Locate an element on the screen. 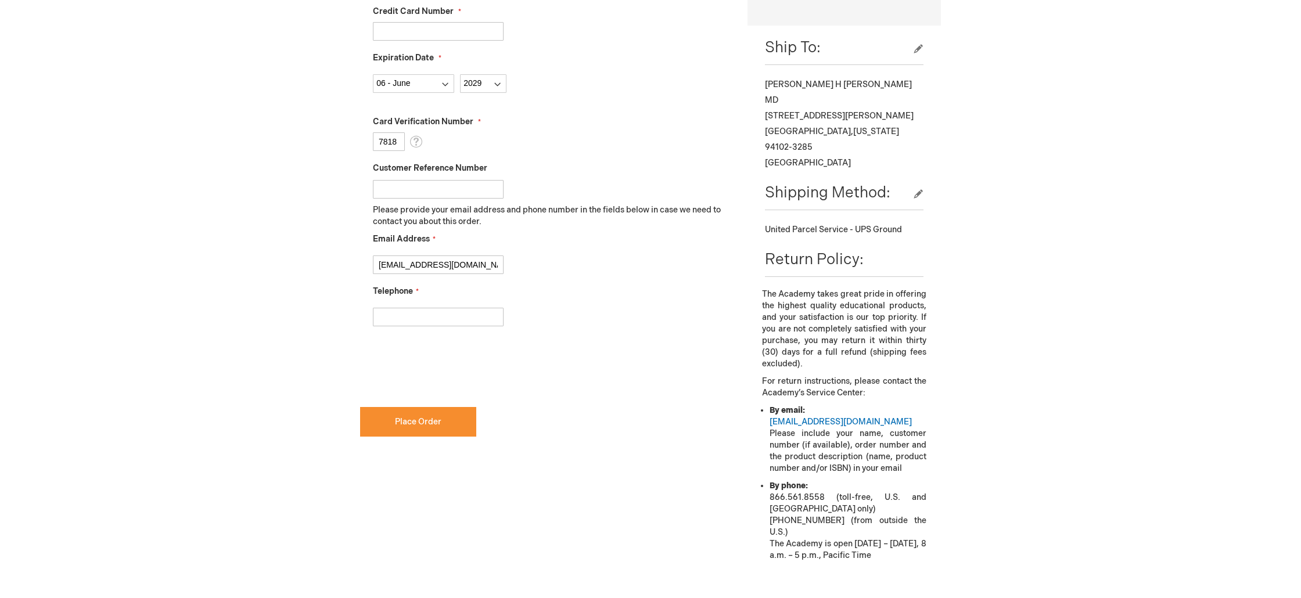 The width and height of the screenshot is (1301, 598). li: Please include your name, customer number (if available), order number and the product descriptio... is located at coordinates (848, 440).